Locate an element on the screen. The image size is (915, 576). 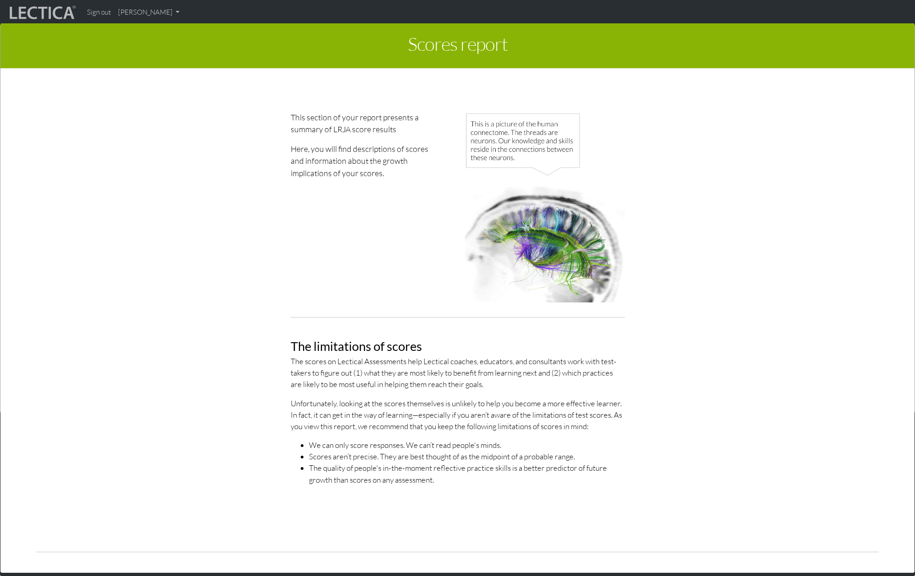
li: Scores aren’t precise. They are best thought of as the midpoint of a probable range. is located at coordinates (467, 456).